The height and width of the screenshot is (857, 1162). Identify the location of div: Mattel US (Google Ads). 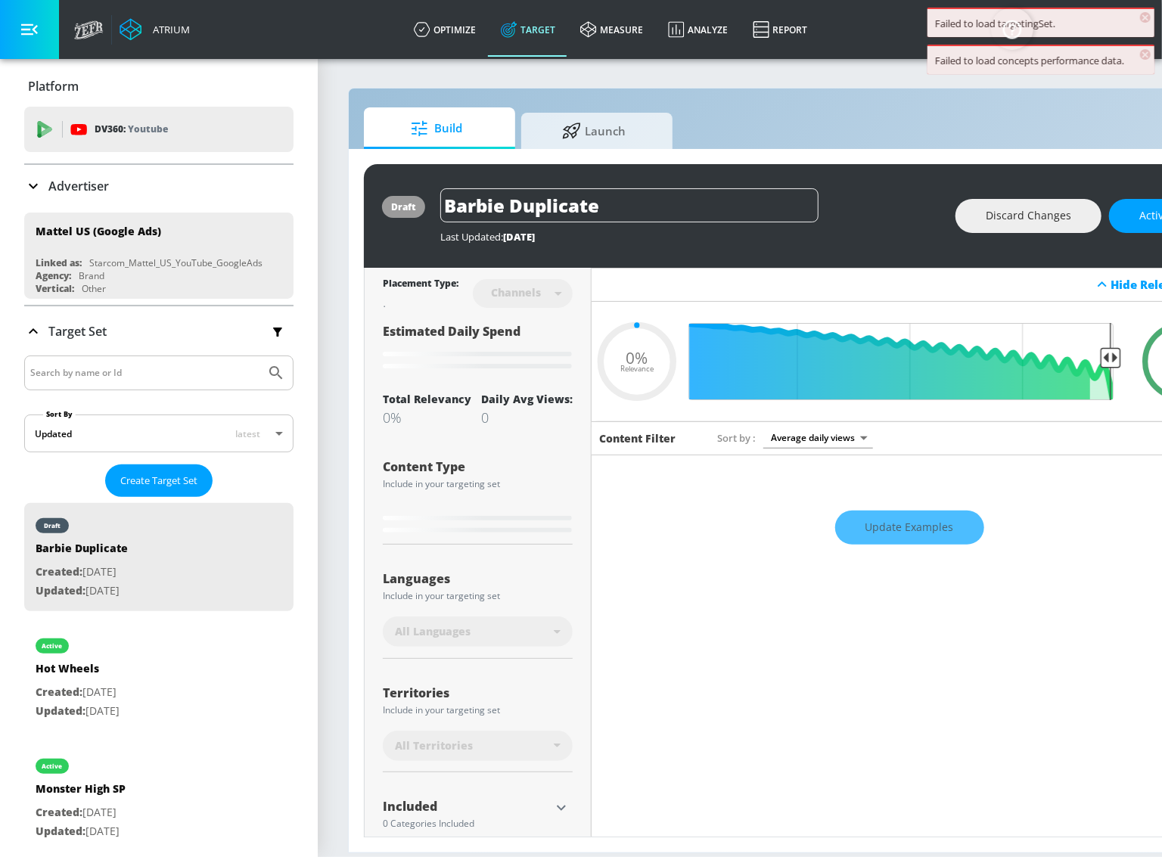
(98, 231).